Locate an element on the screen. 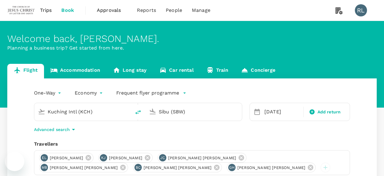  span: Approvals is located at coordinates (112, 10).